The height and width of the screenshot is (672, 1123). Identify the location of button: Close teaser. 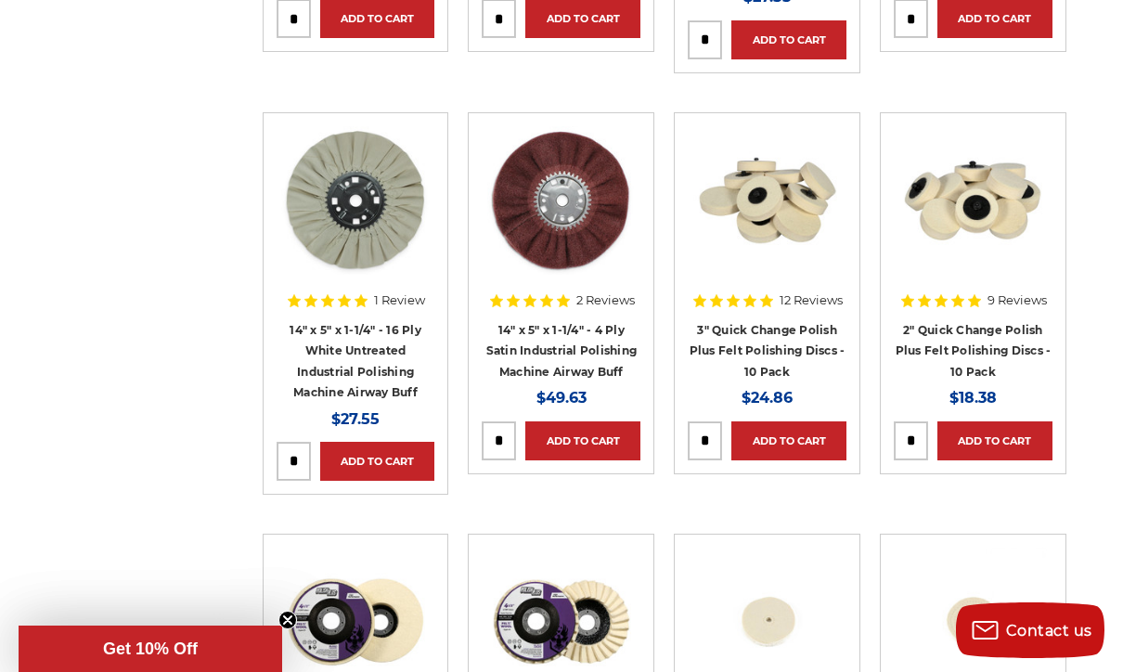
(288, 620).